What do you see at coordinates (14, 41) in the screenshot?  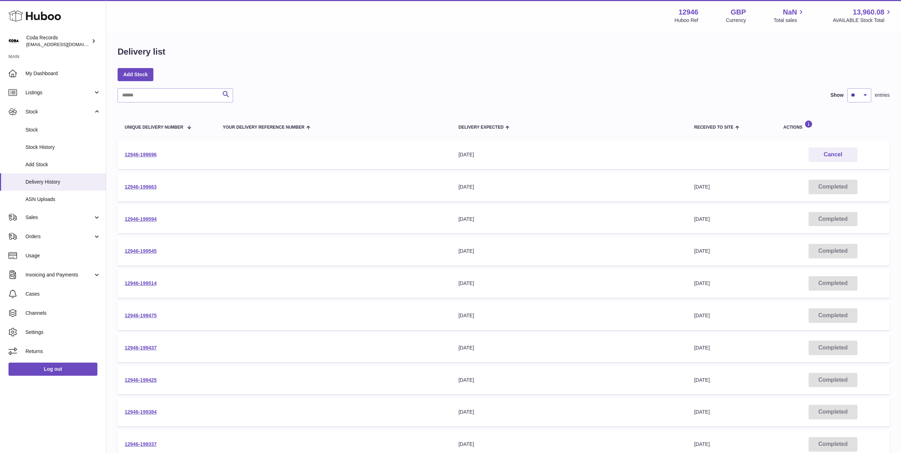 I see `img: haz@pcatmedia.com` at bounding box center [14, 41].